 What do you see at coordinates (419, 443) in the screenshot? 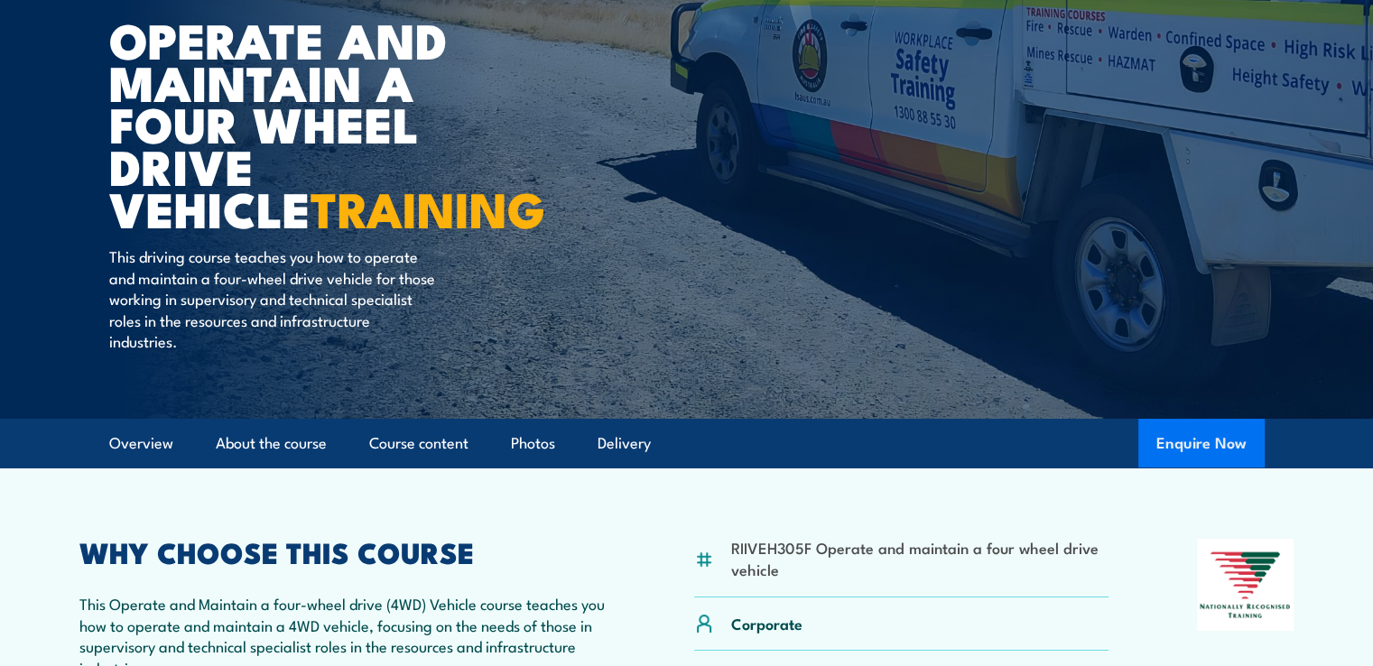
I see `a: Course content` at bounding box center [419, 443].